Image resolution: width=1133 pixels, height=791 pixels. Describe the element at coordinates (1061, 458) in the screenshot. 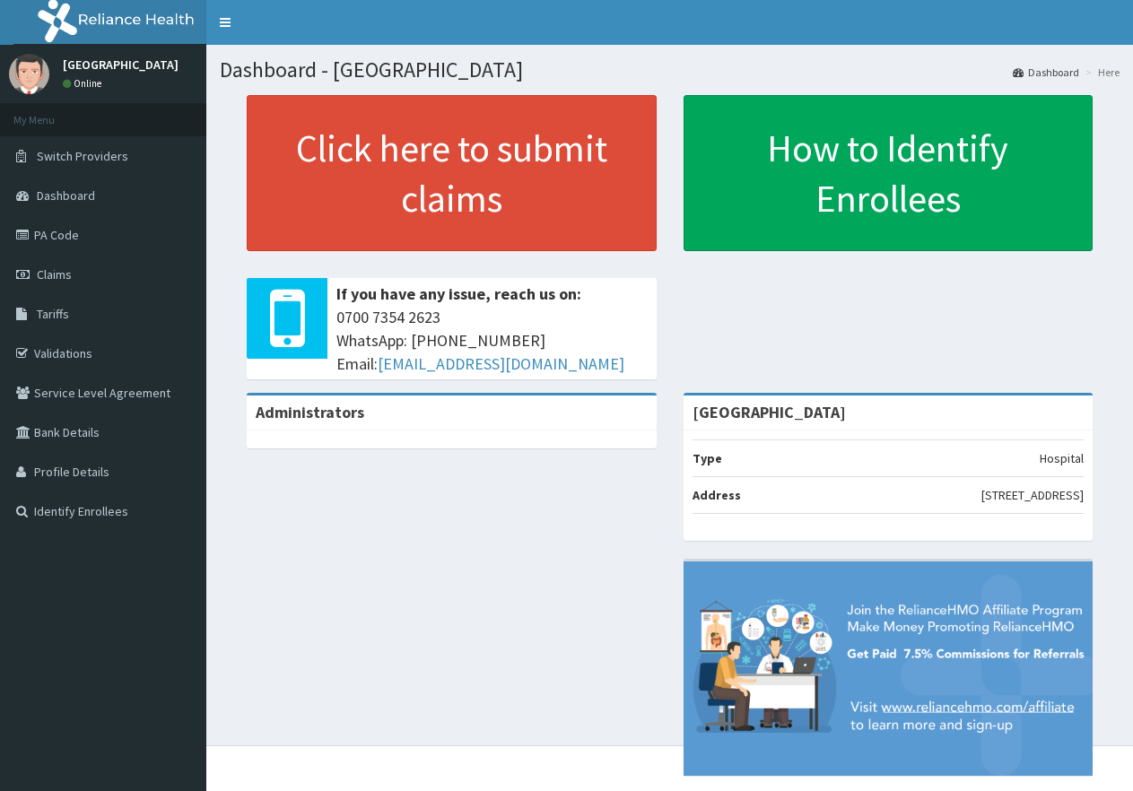

I see `p: Hospital` at that location.